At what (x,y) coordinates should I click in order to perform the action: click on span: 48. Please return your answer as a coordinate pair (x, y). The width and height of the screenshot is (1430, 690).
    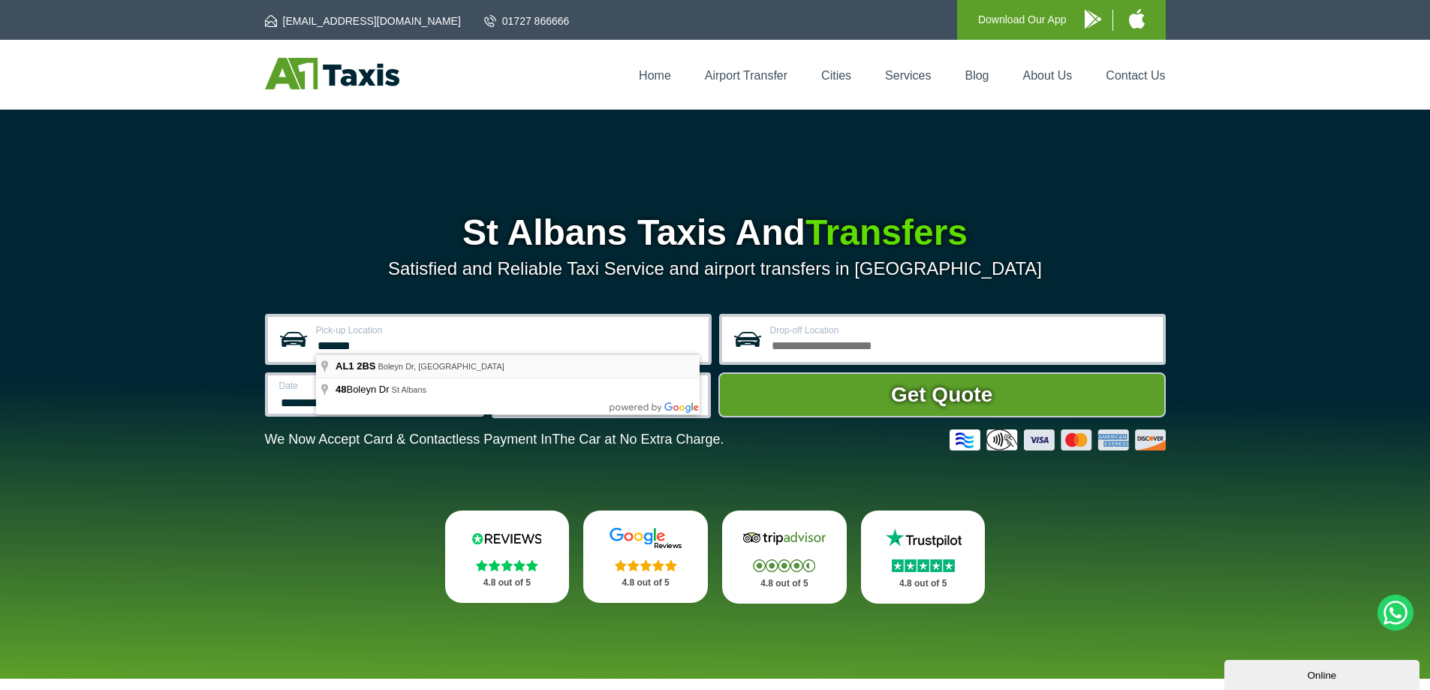
    Looking at the image, I should click on (341, 389).